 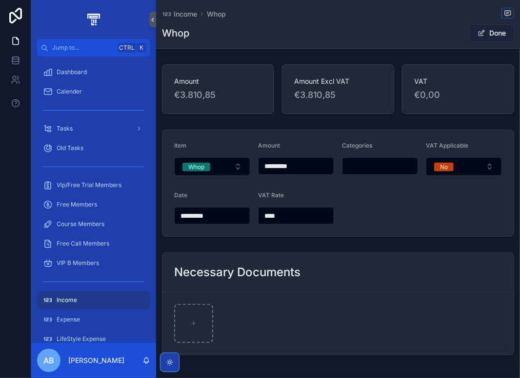 What do you see at coordinates (492, 33) in the screenshot?
I see `button: Done` at bounding box center [492, 33].